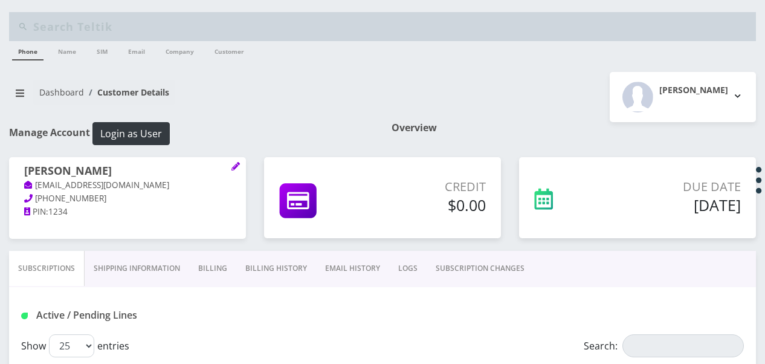  Describe the element at coordinates (28, 51) in the screenshot. I see `a: Phone` at that location.